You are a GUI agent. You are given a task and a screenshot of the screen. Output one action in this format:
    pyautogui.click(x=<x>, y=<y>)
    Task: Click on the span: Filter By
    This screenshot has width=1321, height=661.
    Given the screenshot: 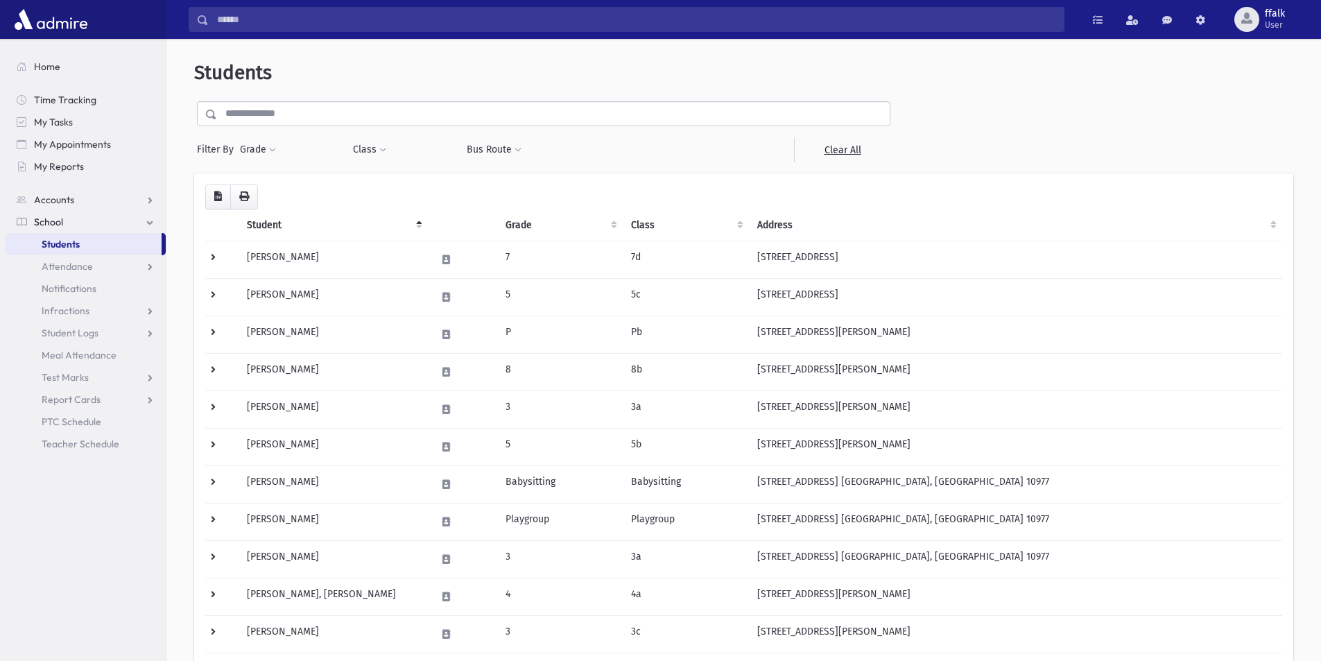 What is the action you would take?
    pyautogui.click(x=218, y=149)
    